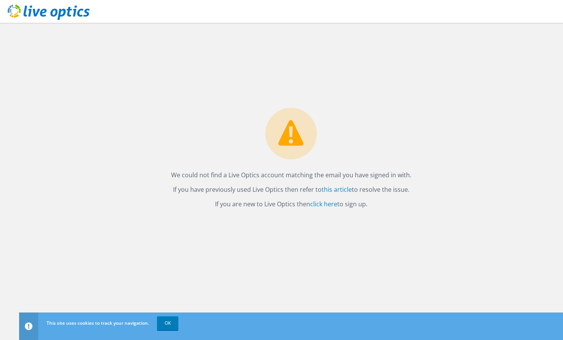  Describe the element at coordinates (291, 189) in the screenshot. I see `p: If you have previously used Live Optics then refer to to resolve the issue.` at that location.